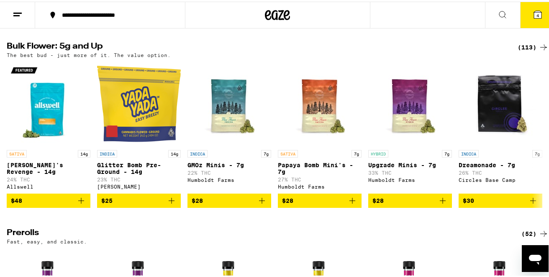 The width and height of the screenshot is (549, 277). Describe the element at coordinates (410, 102) in the screenshot. I see `img: Humboldt Farms - Upgrade Minis - 7g` at that location.